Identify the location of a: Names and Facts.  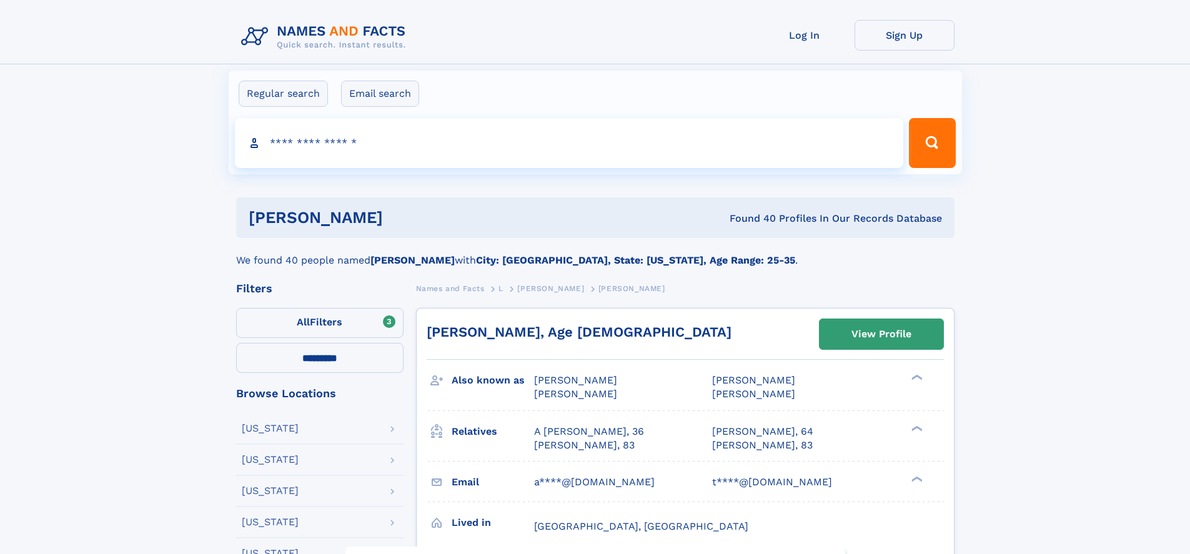
(450, 288).